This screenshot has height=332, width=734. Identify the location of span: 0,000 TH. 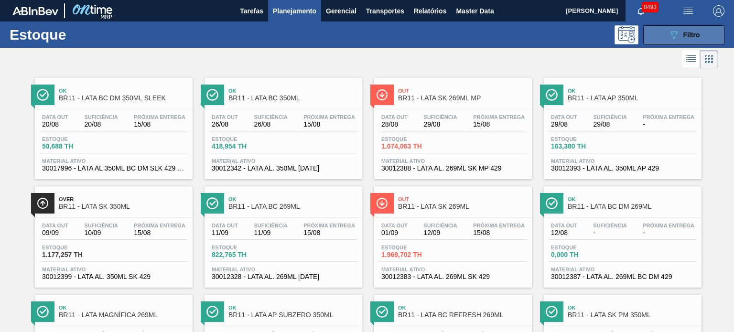
(584, 255).